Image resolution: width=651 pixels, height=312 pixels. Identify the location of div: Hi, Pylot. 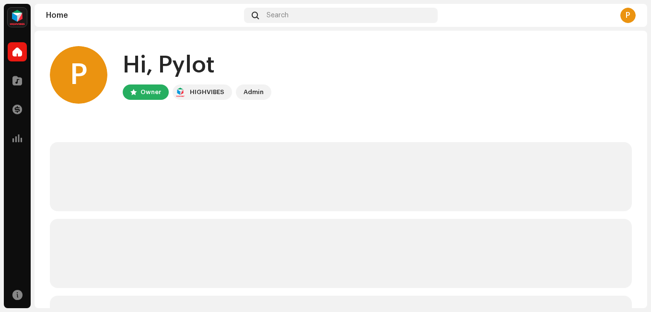
(197, 65).